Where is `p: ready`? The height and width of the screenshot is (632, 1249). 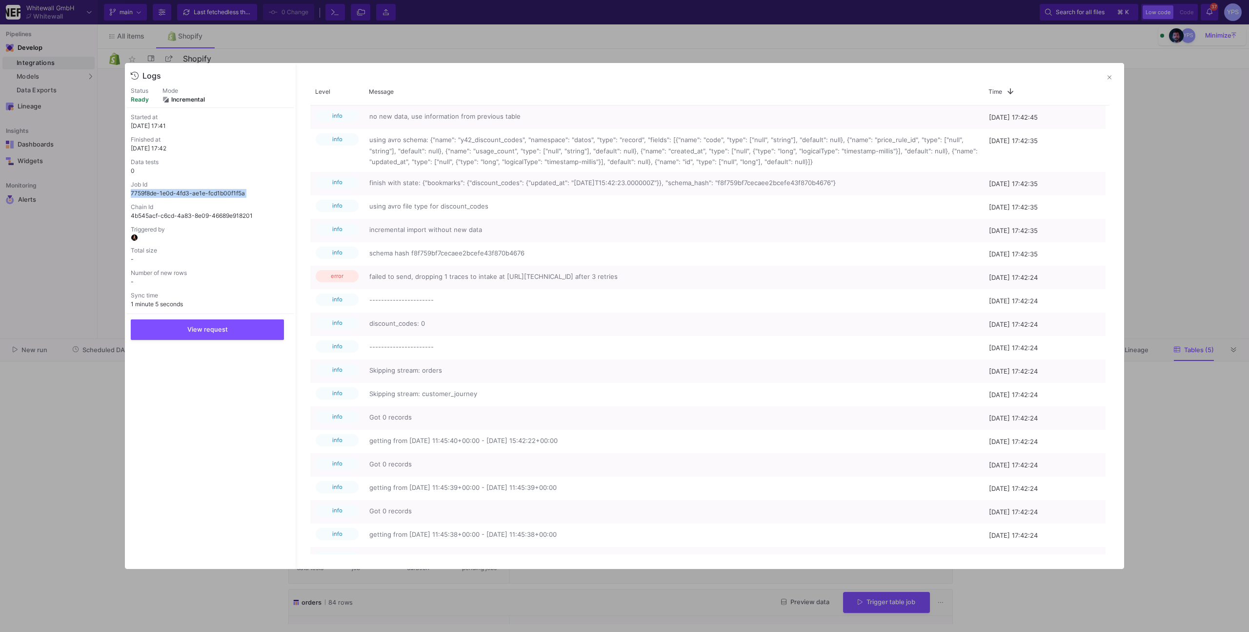 p: ready is located at coordinates (140, 100).